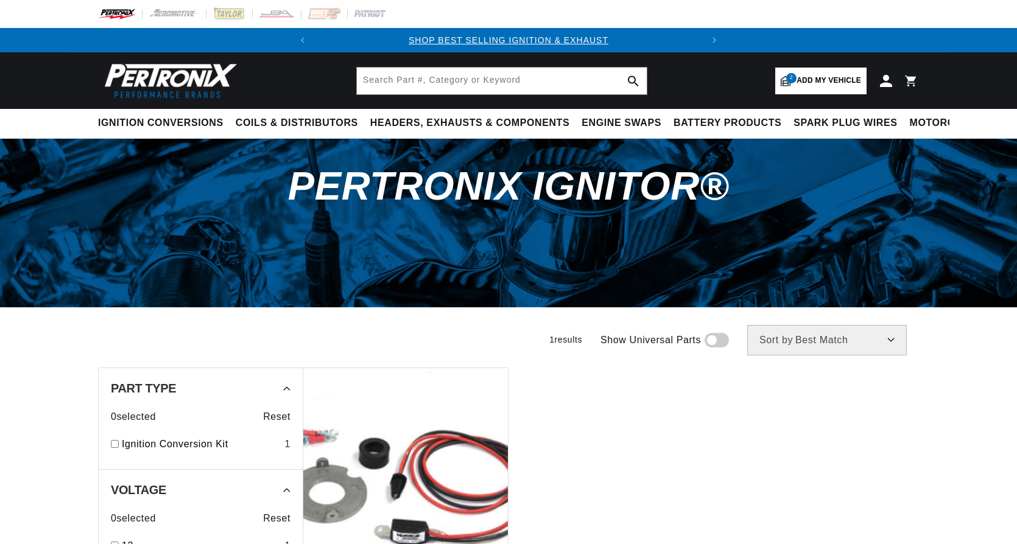  What do you see at coordinates (509, 40) in the screenshot?
I see `div: Announcement` at bounding box center [509, 40].